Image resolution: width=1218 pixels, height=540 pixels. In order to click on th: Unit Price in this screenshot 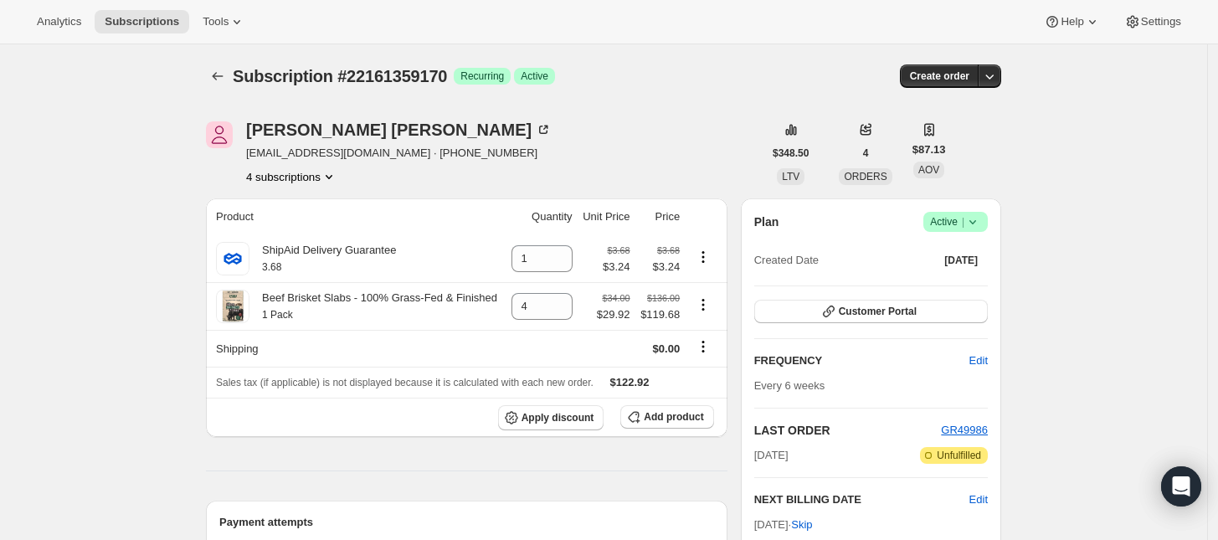, I will do `click(606, 217)`.